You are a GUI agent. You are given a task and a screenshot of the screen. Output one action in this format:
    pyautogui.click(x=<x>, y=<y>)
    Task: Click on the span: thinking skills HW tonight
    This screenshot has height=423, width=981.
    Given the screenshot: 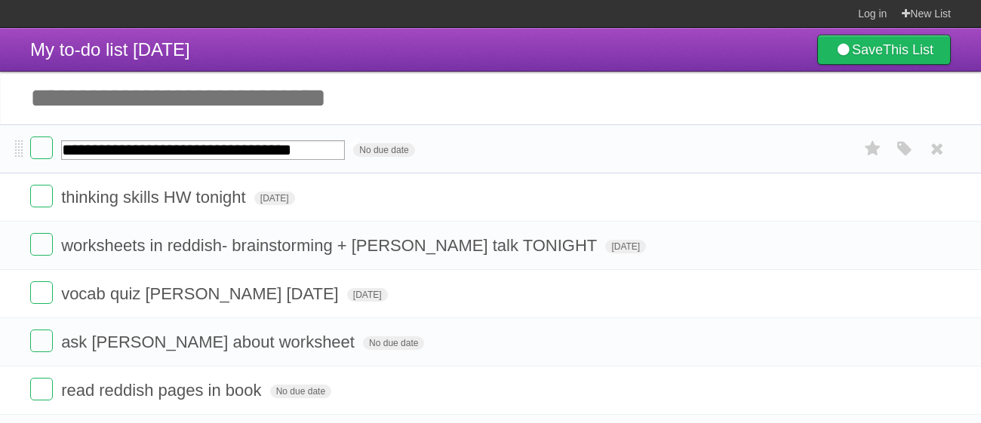 What is the action you would take?
    pyautogui.click(x=155, y=197)
    